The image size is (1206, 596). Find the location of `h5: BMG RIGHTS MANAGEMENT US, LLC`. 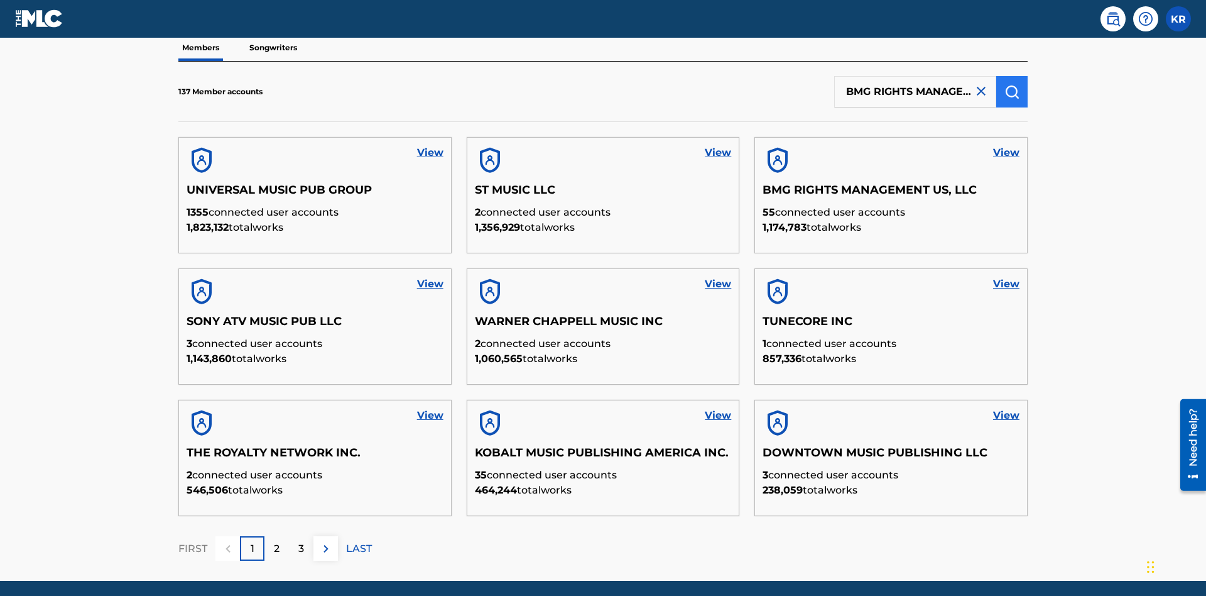

h5: BMG RIGHTS MANAGEMENT US, LLC is located at coordinates (891, 194).